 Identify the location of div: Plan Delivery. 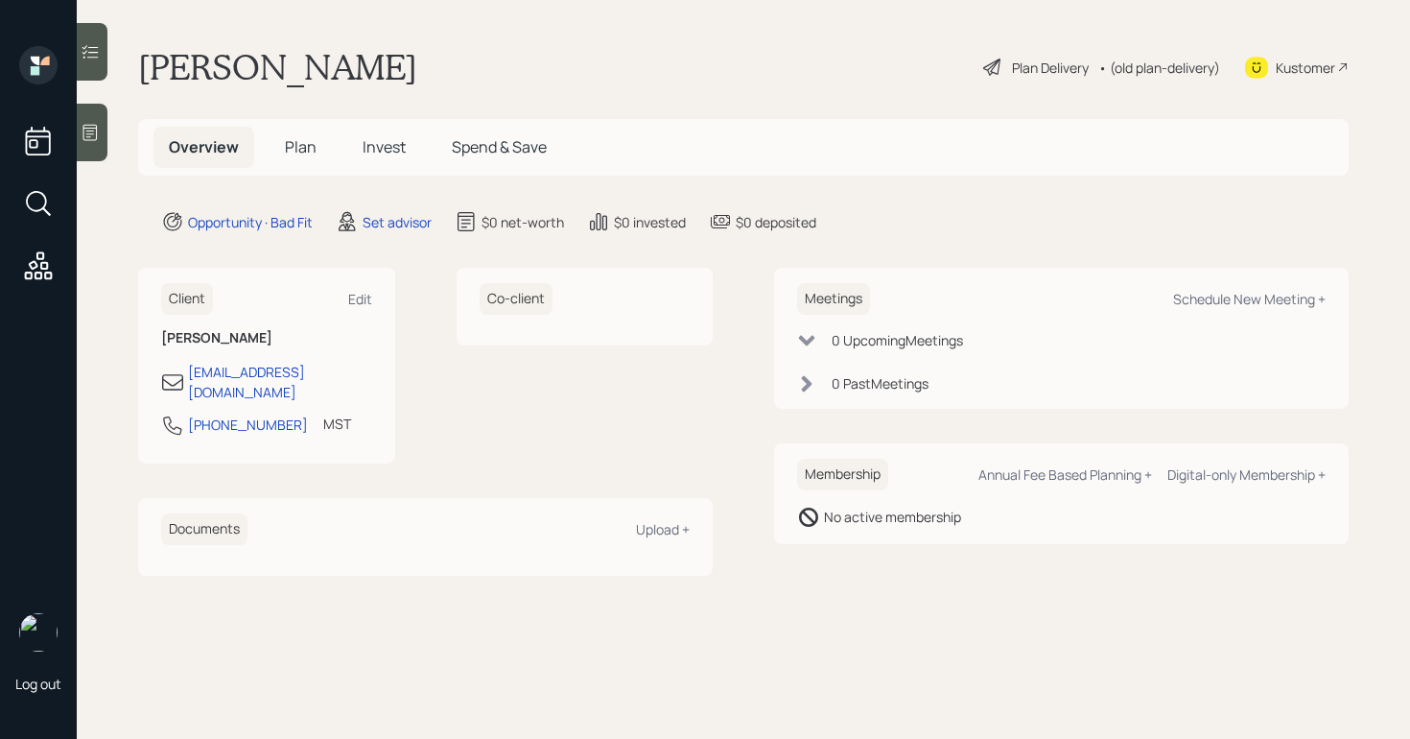
(1051, 67).